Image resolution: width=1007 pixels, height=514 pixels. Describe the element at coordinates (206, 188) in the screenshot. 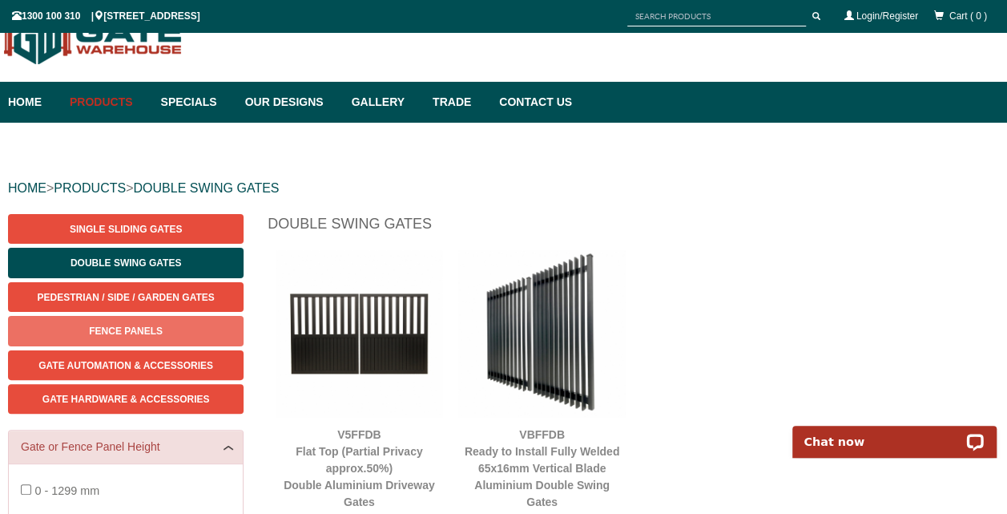

I see `a: DOUBLE SWING GATES` at that location.